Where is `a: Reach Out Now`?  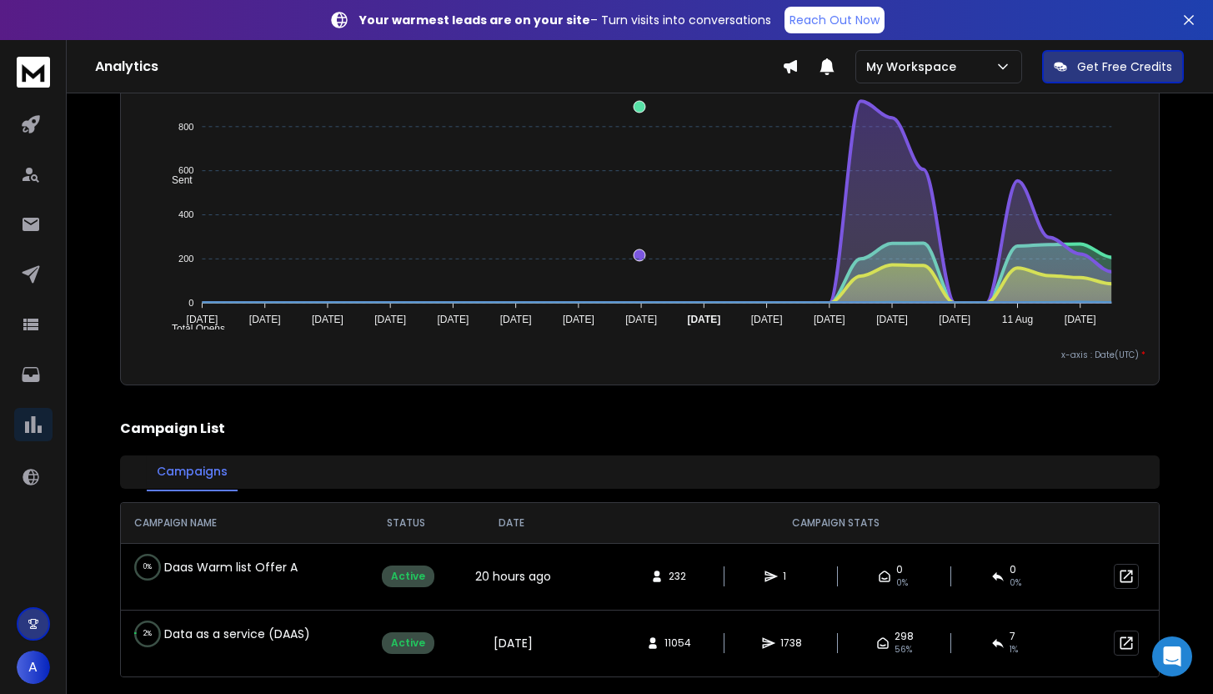
a: Reach Out Now is located at coordinates (835, 20).